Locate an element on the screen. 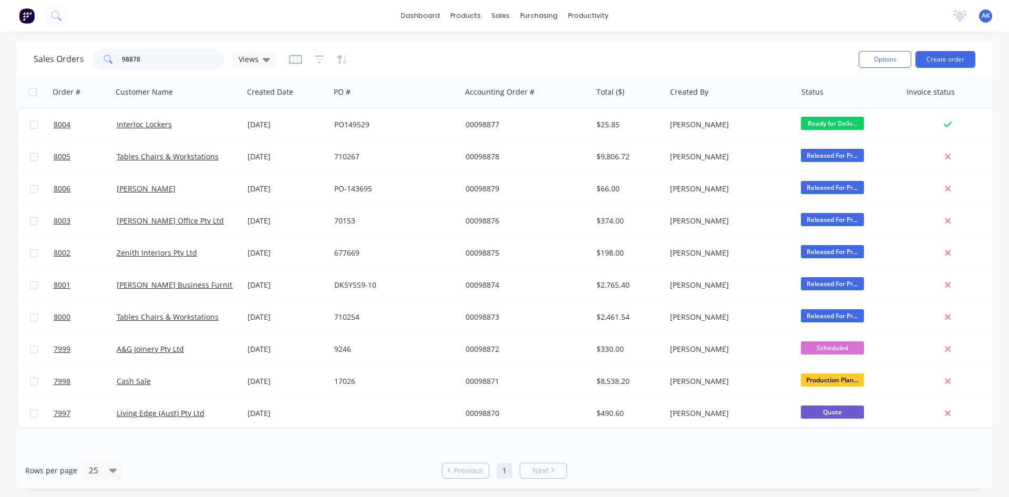  div: 00098871 is located at coordinates (524, 381).